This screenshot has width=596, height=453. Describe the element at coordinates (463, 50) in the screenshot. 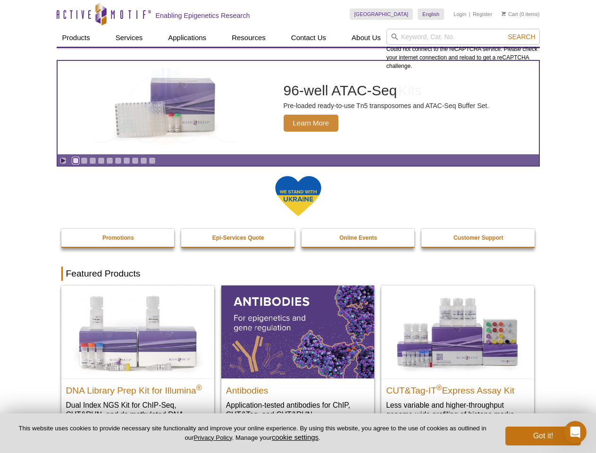

I see `div: Could not connect to the reCAPTCHA service. Please check your internet connection and reload to g...` at that location.